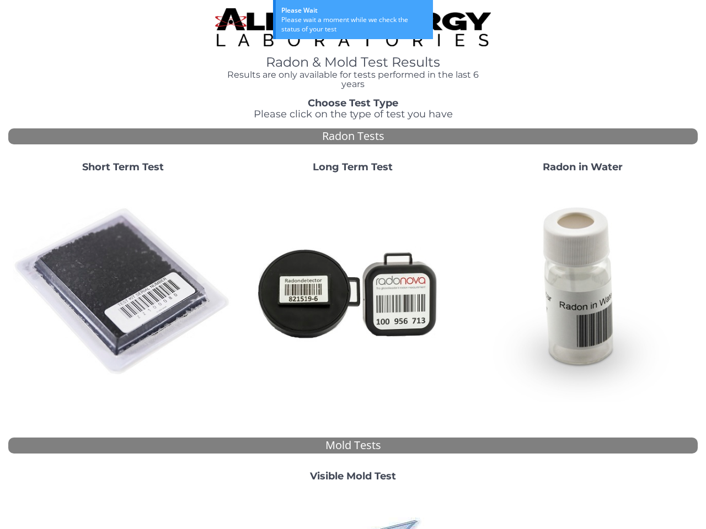 The height and width of the screenshot is (529, 706). What do you see at coordinates (353, 292) in the screenshot?
I see `img: Radtrak2vsRadtrak3.jpg` at bounding box center [353, 292].